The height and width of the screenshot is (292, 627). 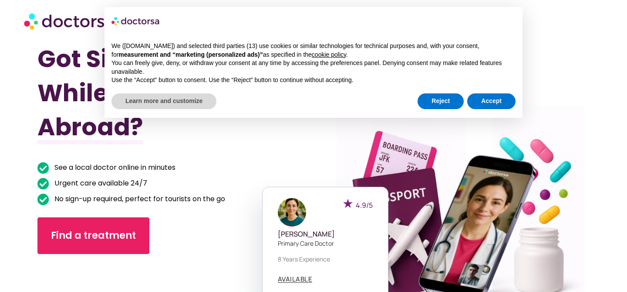 I want to click on h1: Got Sick While Traveling Abroad?, so click(x=155, y=93).